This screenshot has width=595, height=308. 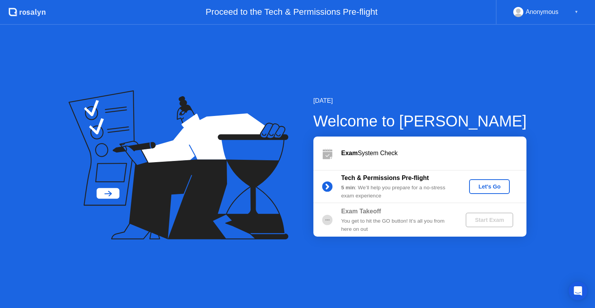 What do you see at coordinates (578, 291) in the screenshot?
I see `div: Open Intercom Messenger` at bounding box center [578, 291].